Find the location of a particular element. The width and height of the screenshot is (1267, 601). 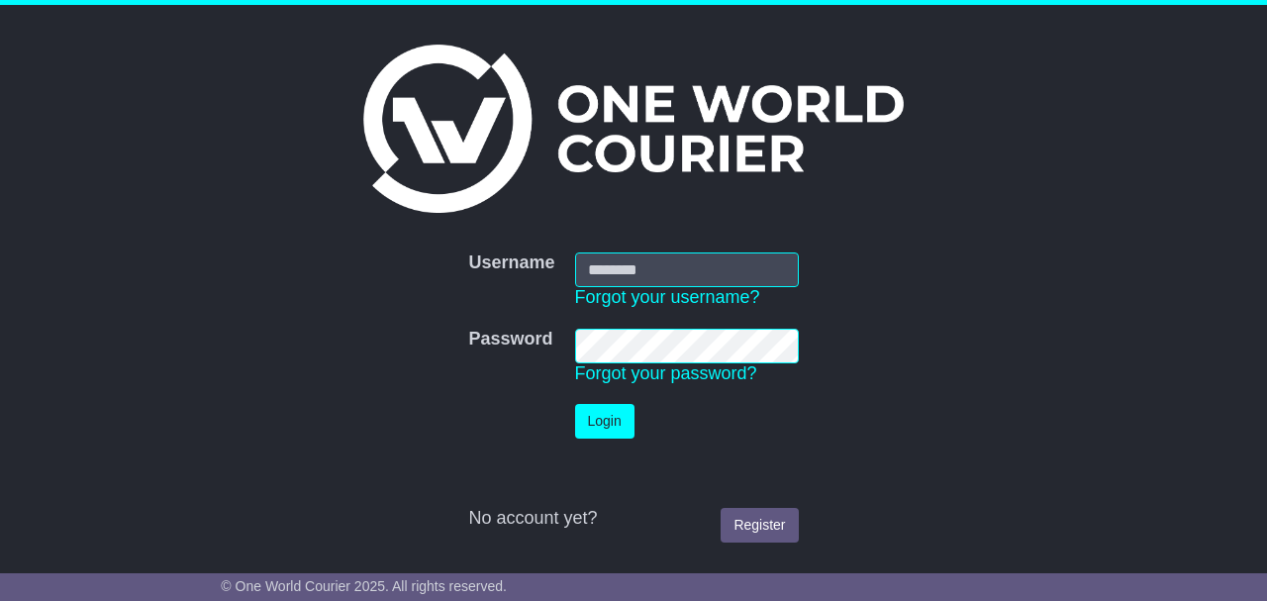

a: Forgot your username? is located at coordinates (667, 297).